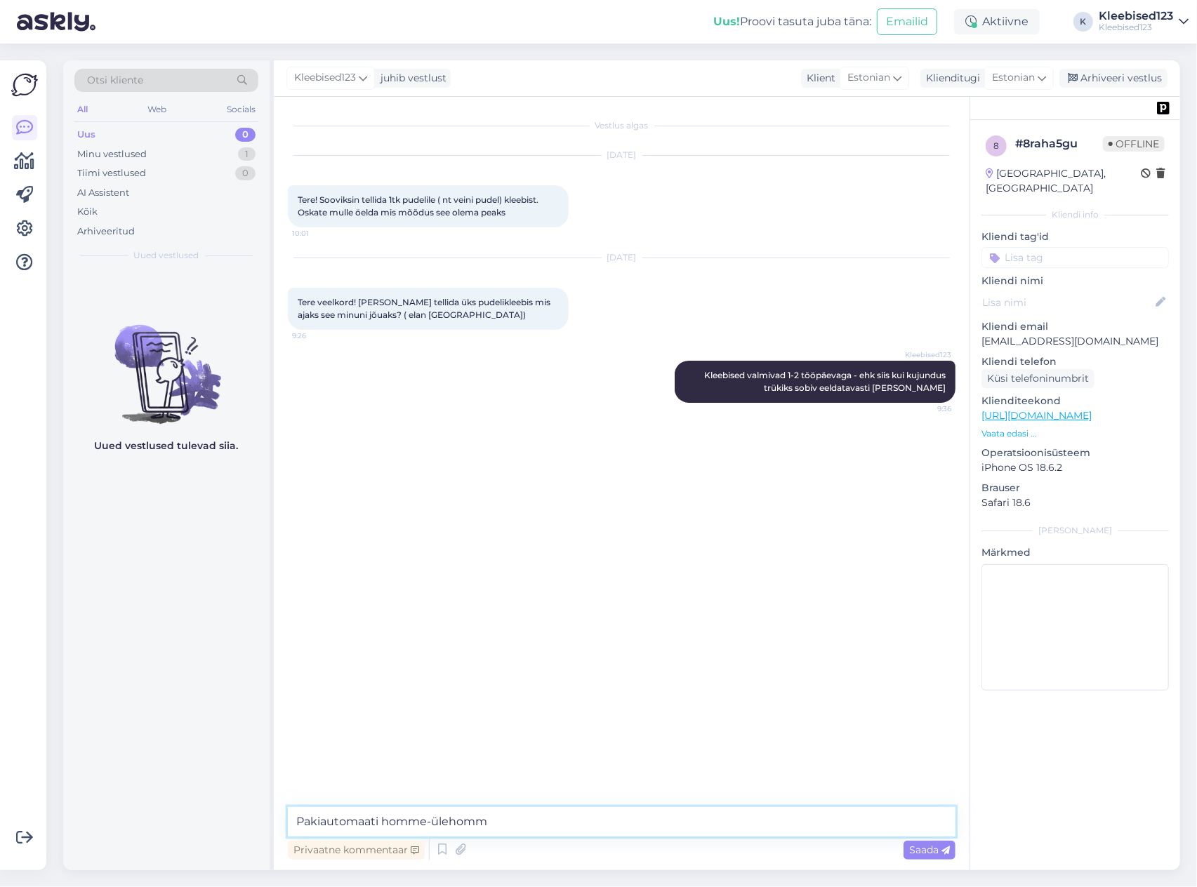 The image size is (1197, 887). What do you see at coordinates (112, 173) in the screenshot?
I see `div: Tiimi vestlused` at bounding box center [112, 173].